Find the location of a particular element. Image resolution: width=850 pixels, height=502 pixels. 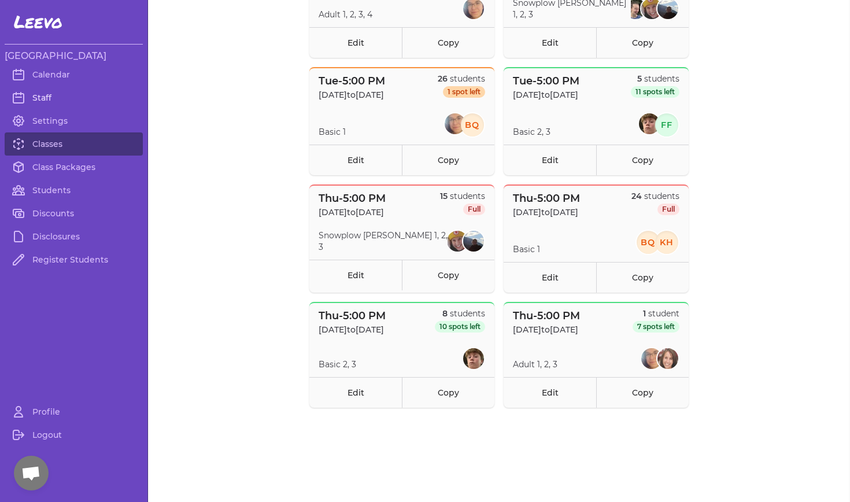

a: Students is located at coordinates (73, 190).